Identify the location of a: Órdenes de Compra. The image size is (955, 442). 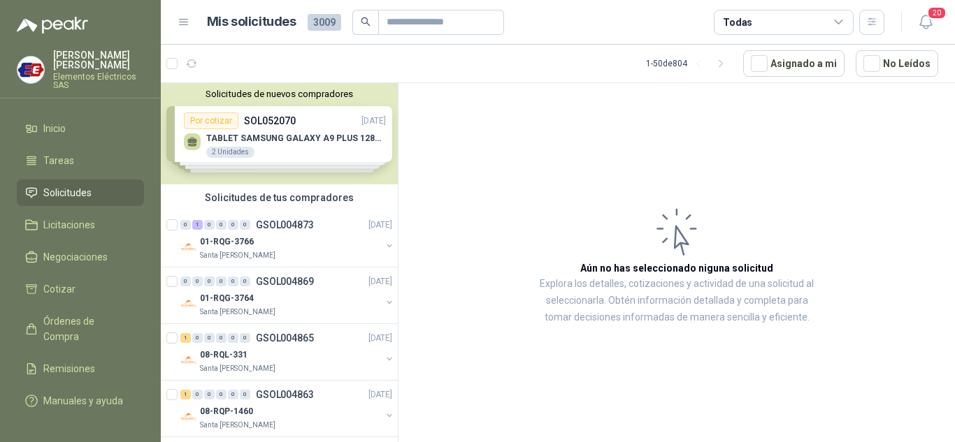
(80, 329).